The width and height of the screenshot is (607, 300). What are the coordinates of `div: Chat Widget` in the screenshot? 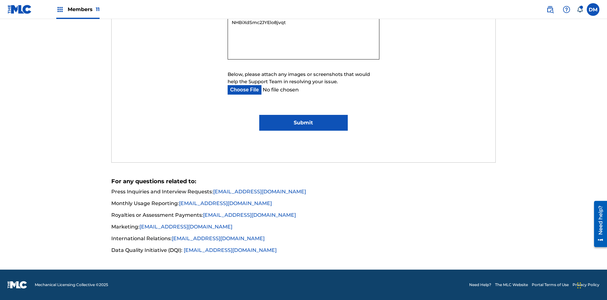 It's located at (591, 285).